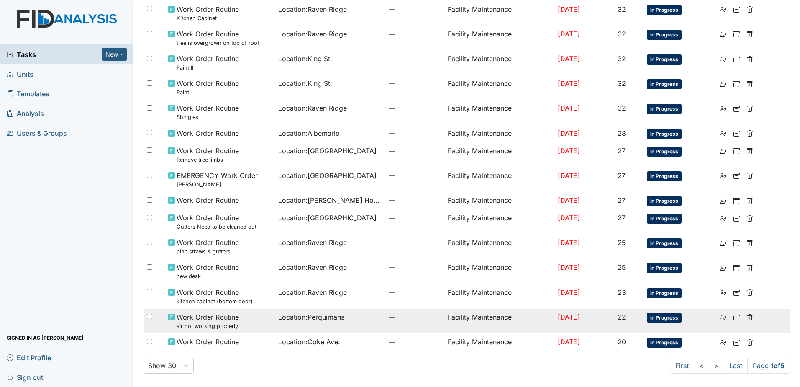 The width and height of the screenshot is (800, 387). Describe the element at coordinates (313, 242) in the screenshot. I see `span: Location : Raven Ridge` at that location.